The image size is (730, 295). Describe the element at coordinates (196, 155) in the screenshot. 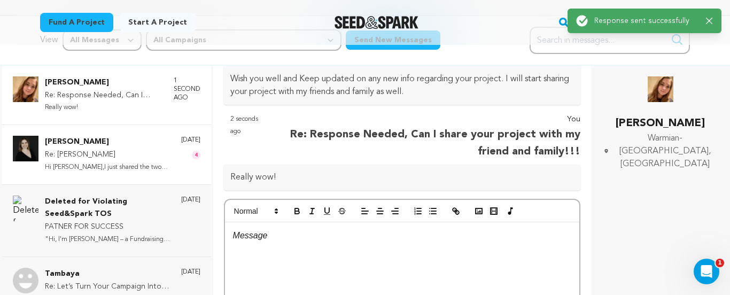

I see `span: 4` at that location.